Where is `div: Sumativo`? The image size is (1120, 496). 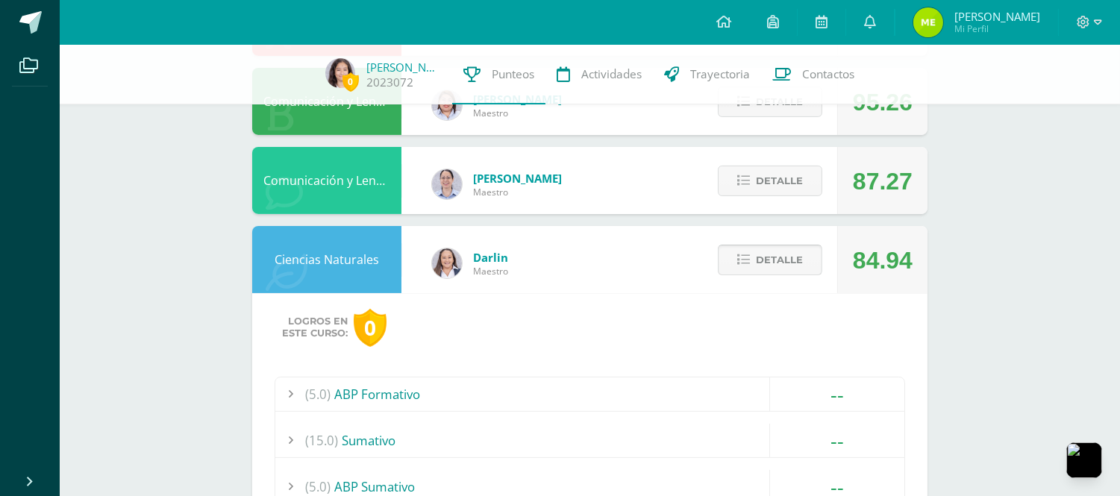 div: Sumativo is located at coordinates (590, 440).